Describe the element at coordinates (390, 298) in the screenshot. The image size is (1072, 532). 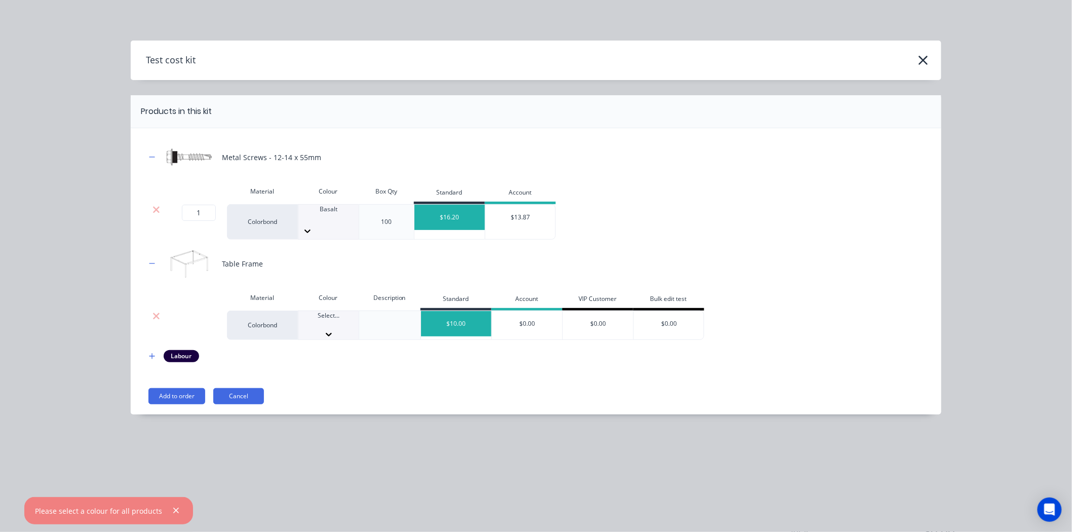
I see `div: Description` at that location.